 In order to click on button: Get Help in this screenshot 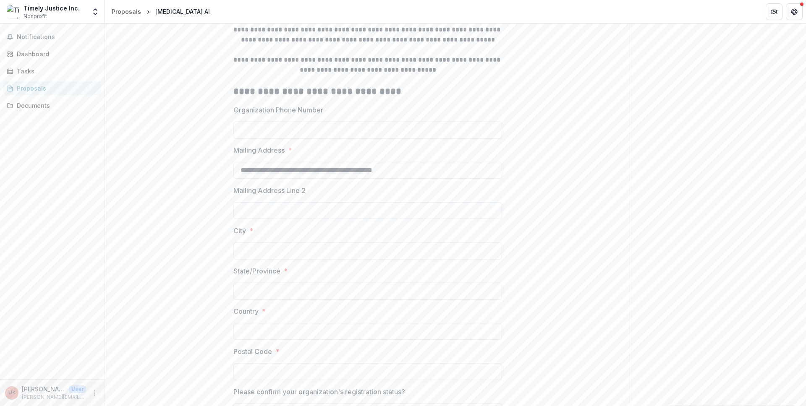, I will do `click(794, 12)`.